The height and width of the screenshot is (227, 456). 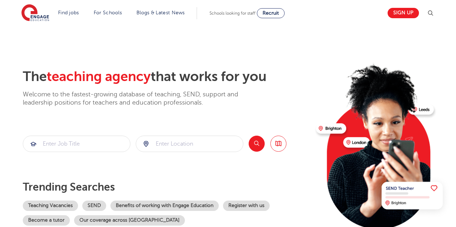 What do you see at coordinates (257, 143) in the screenshot?
I see `button: Search` at bounding box center [257, 143].